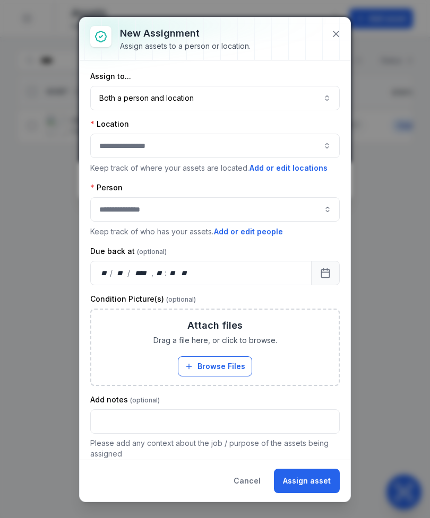  Describe the element at coordinates (215, 232) in the screenshot. I see `p: Keep track of who has your assets.` at that location.